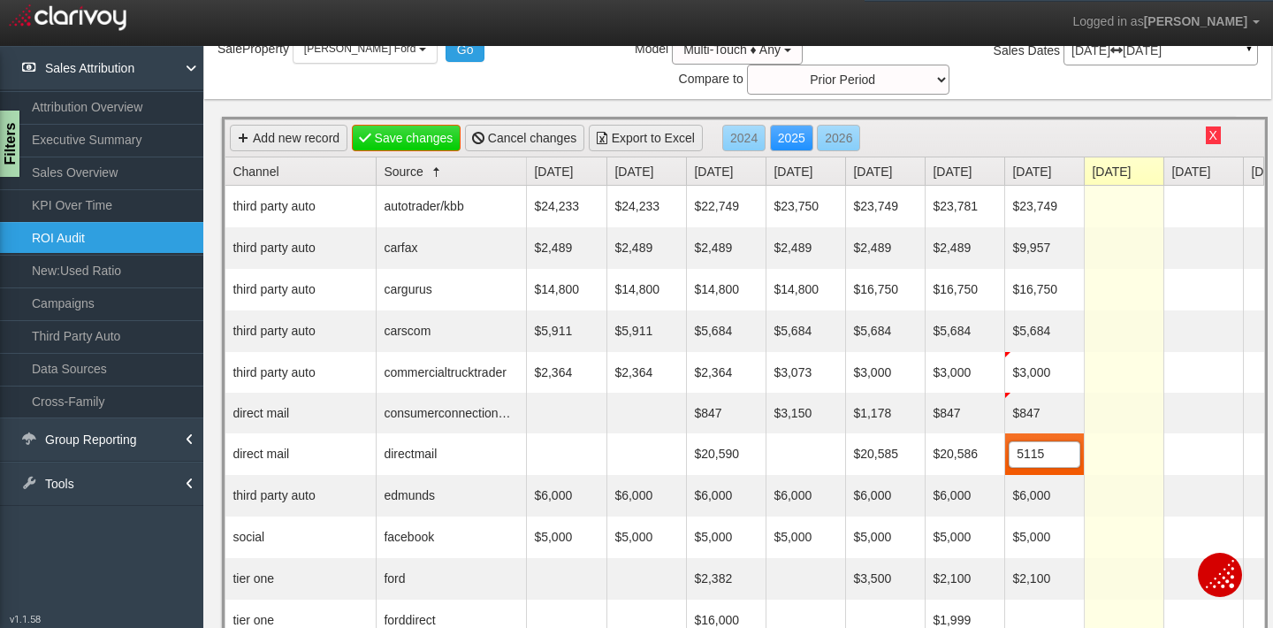  I want to click on td: $22,749, so click(726, 206).